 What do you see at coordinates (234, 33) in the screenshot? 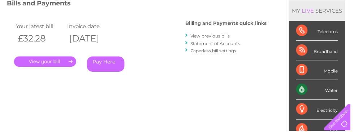
I see `a: Water` at bounding box center [234, 33].